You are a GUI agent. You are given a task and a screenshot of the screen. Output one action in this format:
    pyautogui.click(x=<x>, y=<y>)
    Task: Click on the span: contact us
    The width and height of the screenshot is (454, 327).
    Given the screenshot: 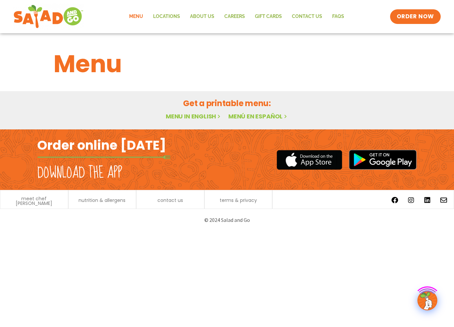 What is the action you would take?
    pyautogui.click(x=170, y=200)
    